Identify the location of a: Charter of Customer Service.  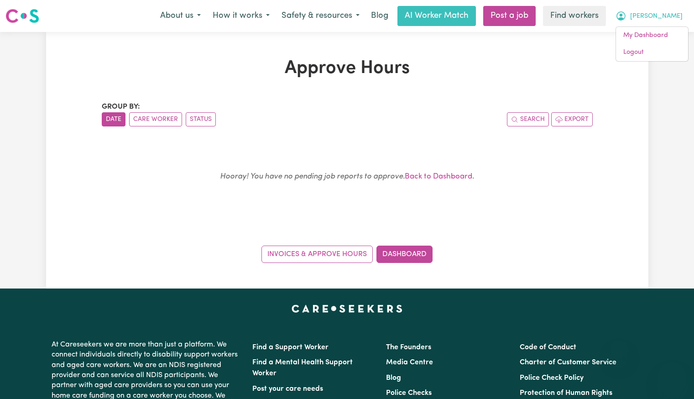
(568, 362).